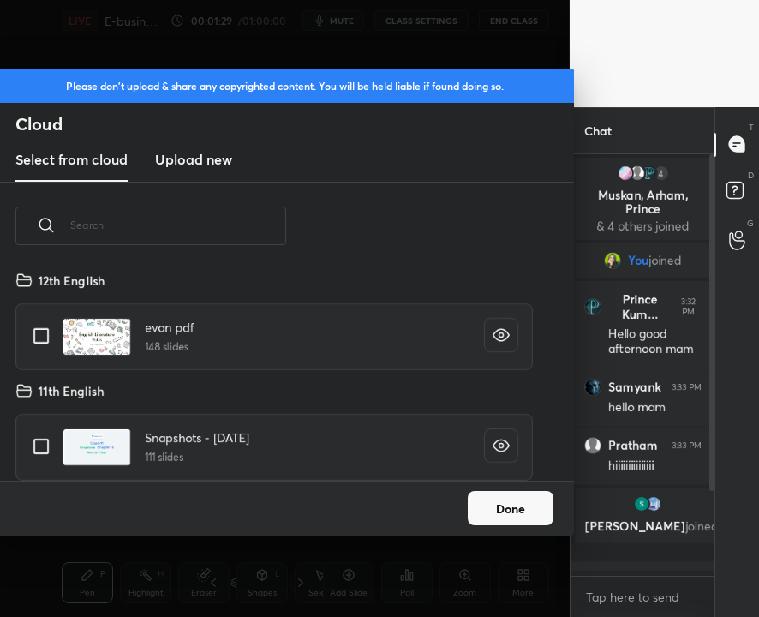  What do you see at coordinates (197, 458) in the screenshot?
I see `h5: 111 slides` at bounding box center [197, 458].